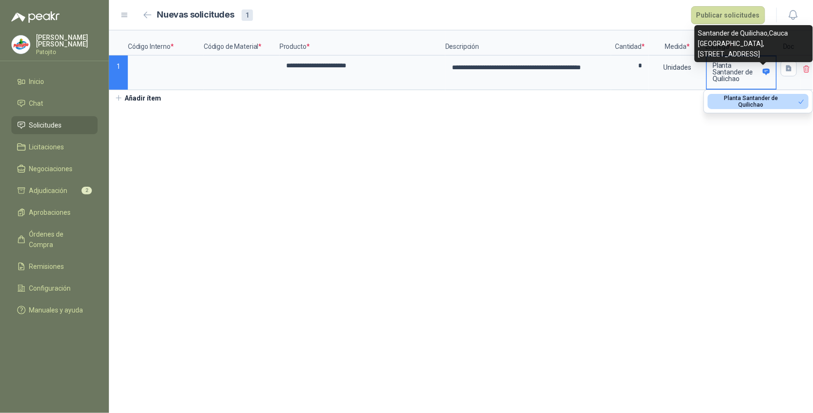  Describe the element at coordinates (51, 169) in the screenshot. I see `span: Negociaciones` at that location.